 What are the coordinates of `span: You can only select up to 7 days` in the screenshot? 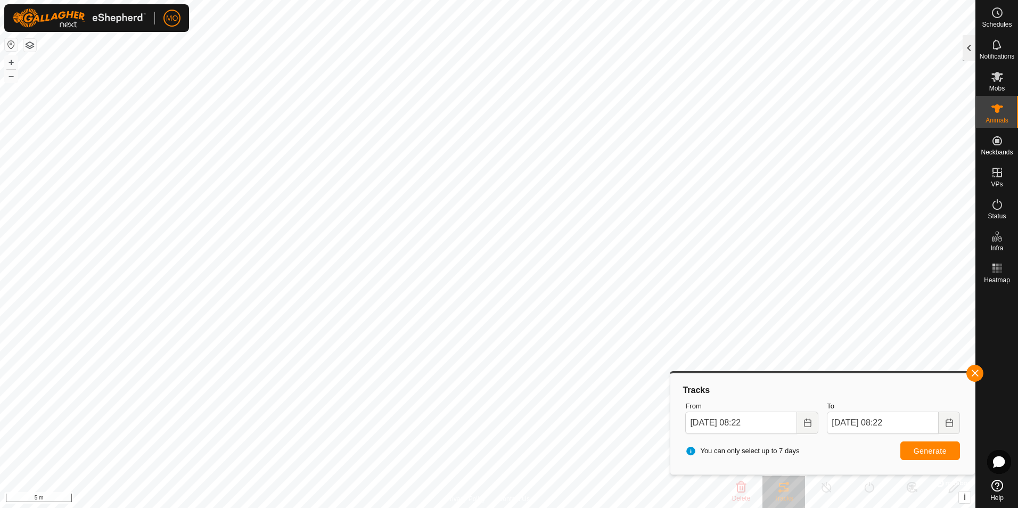 It's located at (742, 451).